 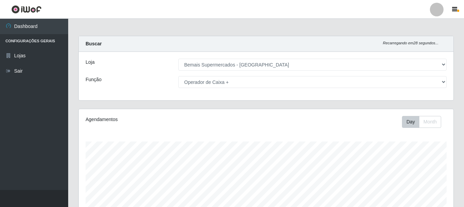 I want to click on strong: Buscar, so click(x=93, y=44).